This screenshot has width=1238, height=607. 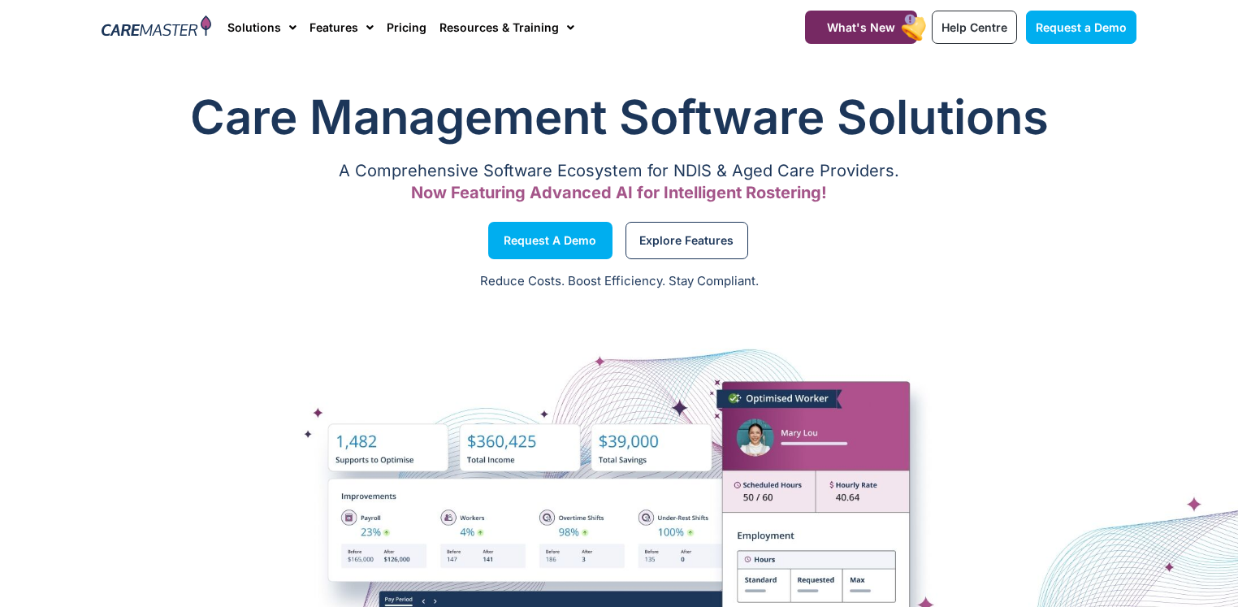 What do you see at coordinates (974, 27) in the screenshot?
I see `a: Help Centre` at bounding box center [974, 27].